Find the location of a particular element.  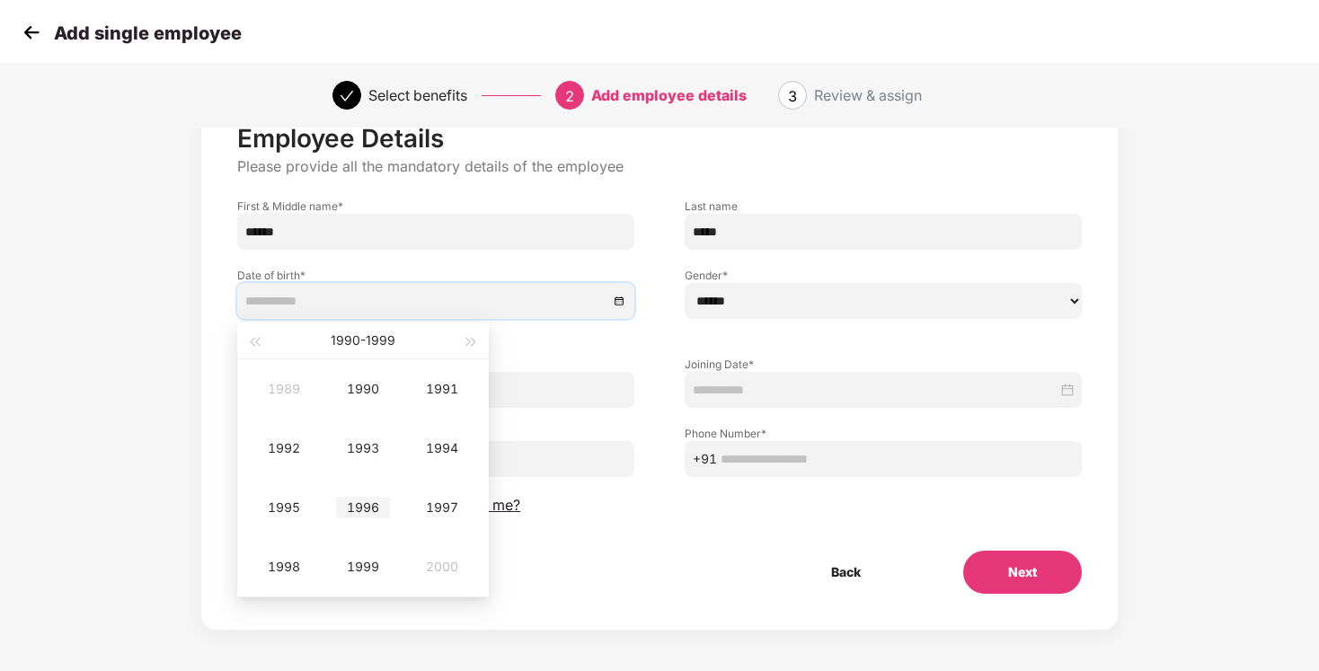

td: 1997 is located at coordinates (442, 508).